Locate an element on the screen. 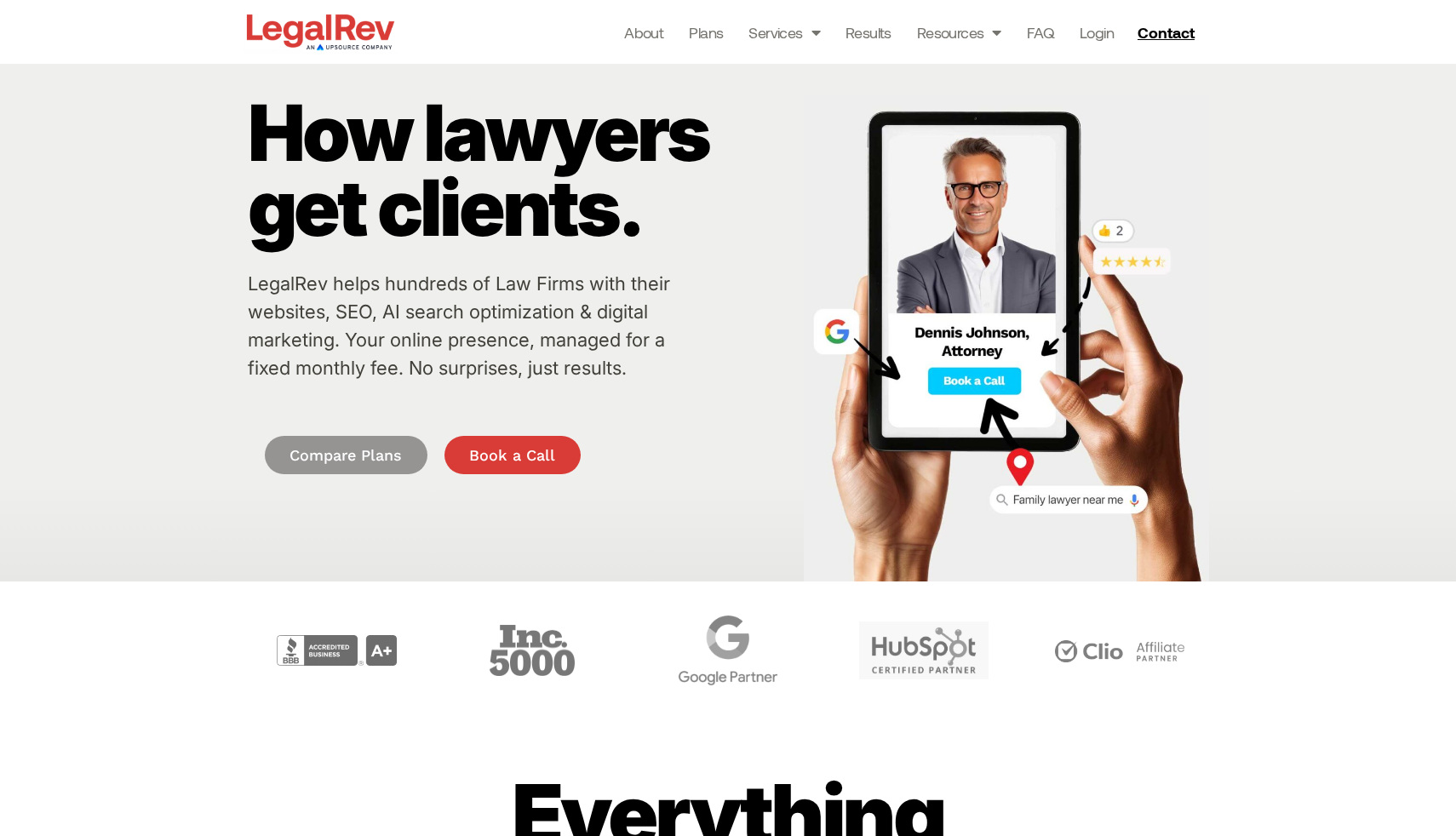 The image size is (1456, 836). div: Carousel is located at coordinates (728, 651).